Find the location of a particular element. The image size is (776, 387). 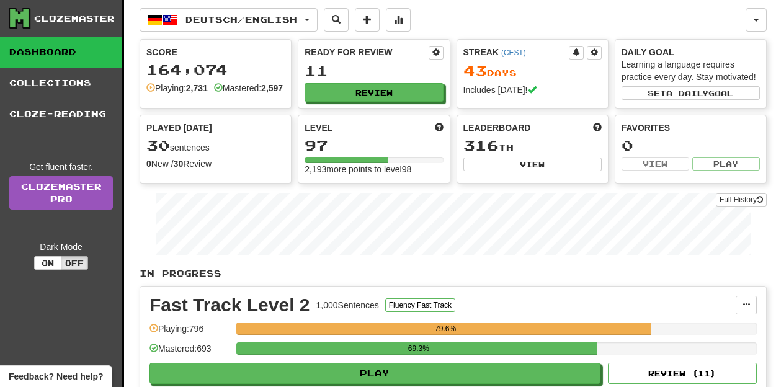

div: Playing: 796 is located at coordinates (190, 332).